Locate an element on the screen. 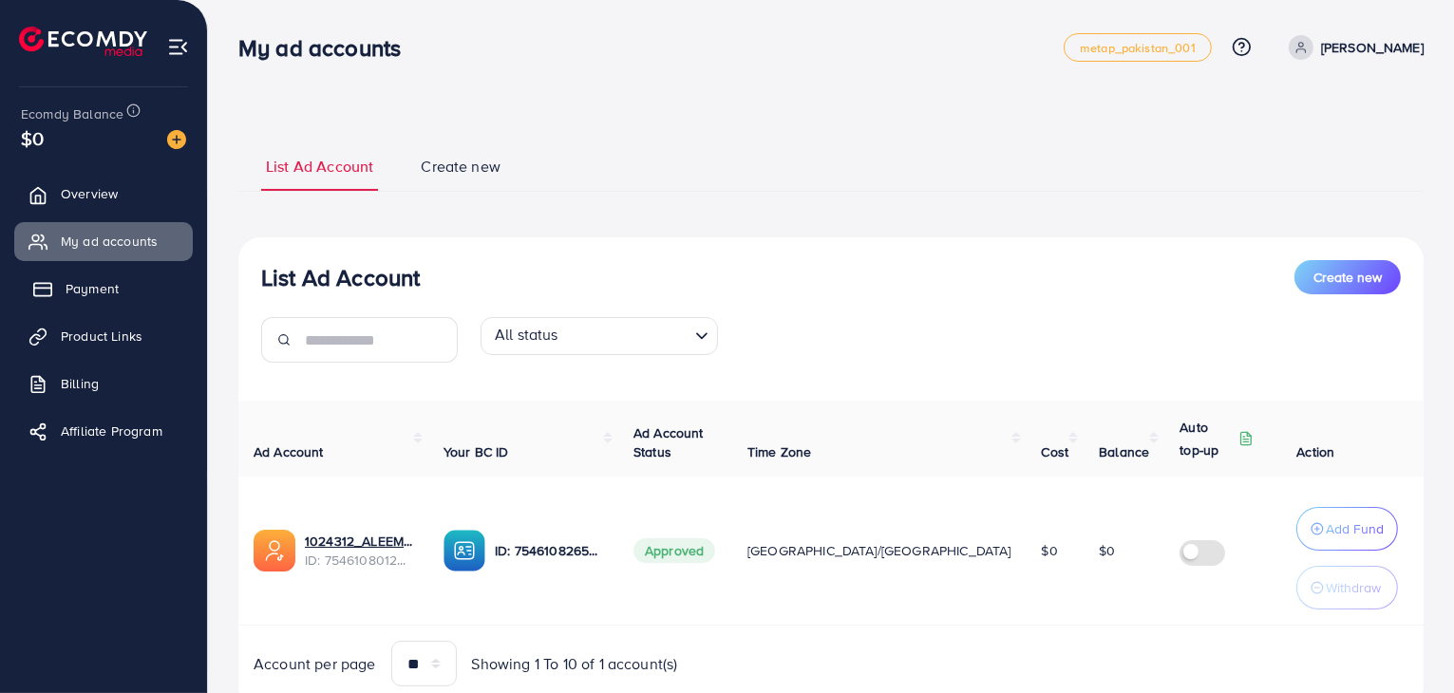  img: logo is located at coordinates (83, 41).